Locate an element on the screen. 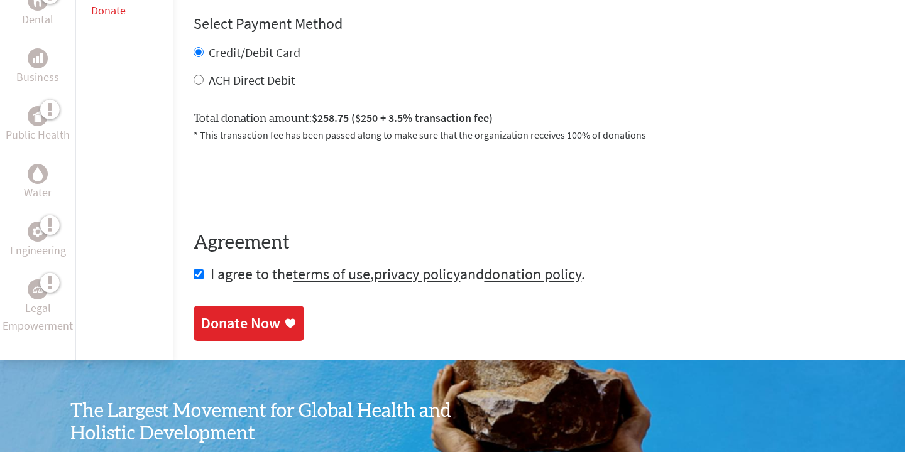 This screenshot has height=452, width=905. p: Dental is located at coordinates (38, 19).